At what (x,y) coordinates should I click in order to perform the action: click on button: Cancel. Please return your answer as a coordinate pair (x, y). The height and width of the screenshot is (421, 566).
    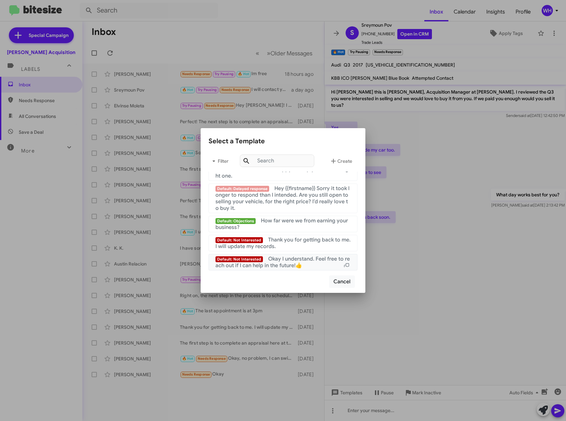
    Looking at the image, I should click on (342, 282).